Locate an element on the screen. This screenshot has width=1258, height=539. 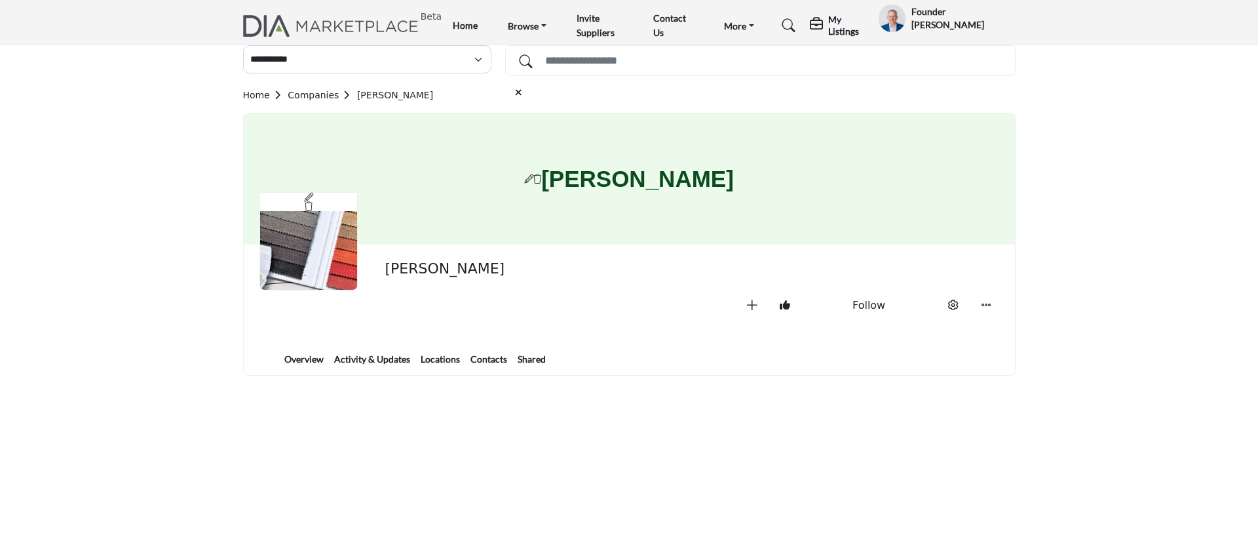
a: Companies is located at coordinates (322, 95).